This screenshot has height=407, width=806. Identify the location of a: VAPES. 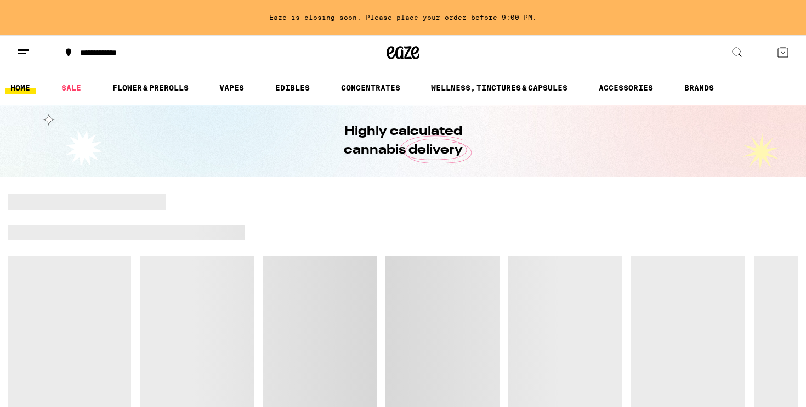
(231, 88).